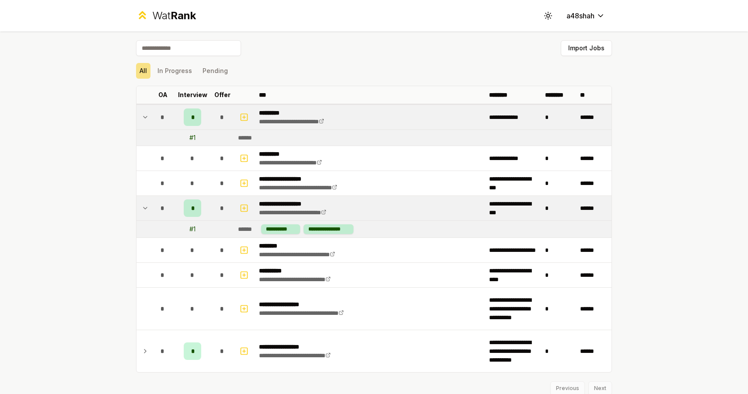 The width and height of the screenshot is (748, 394). Describe the element at coordinates (163, 95) in the screenshot. I see `p: OA` at that location.